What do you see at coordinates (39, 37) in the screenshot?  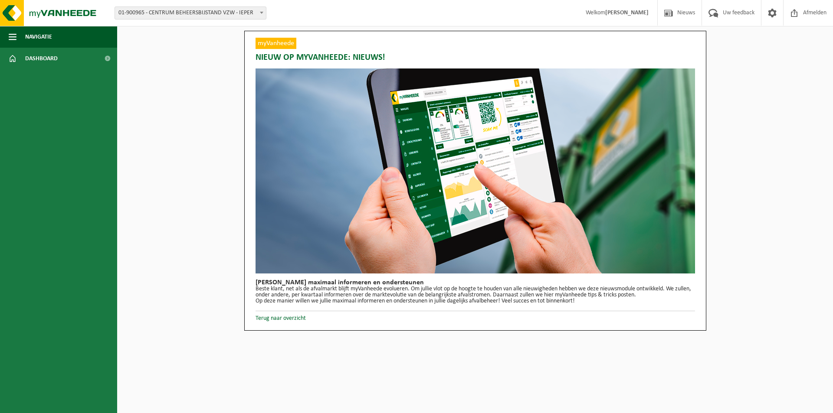 I see `span: Navigatie` at bounding box center [39, 37].